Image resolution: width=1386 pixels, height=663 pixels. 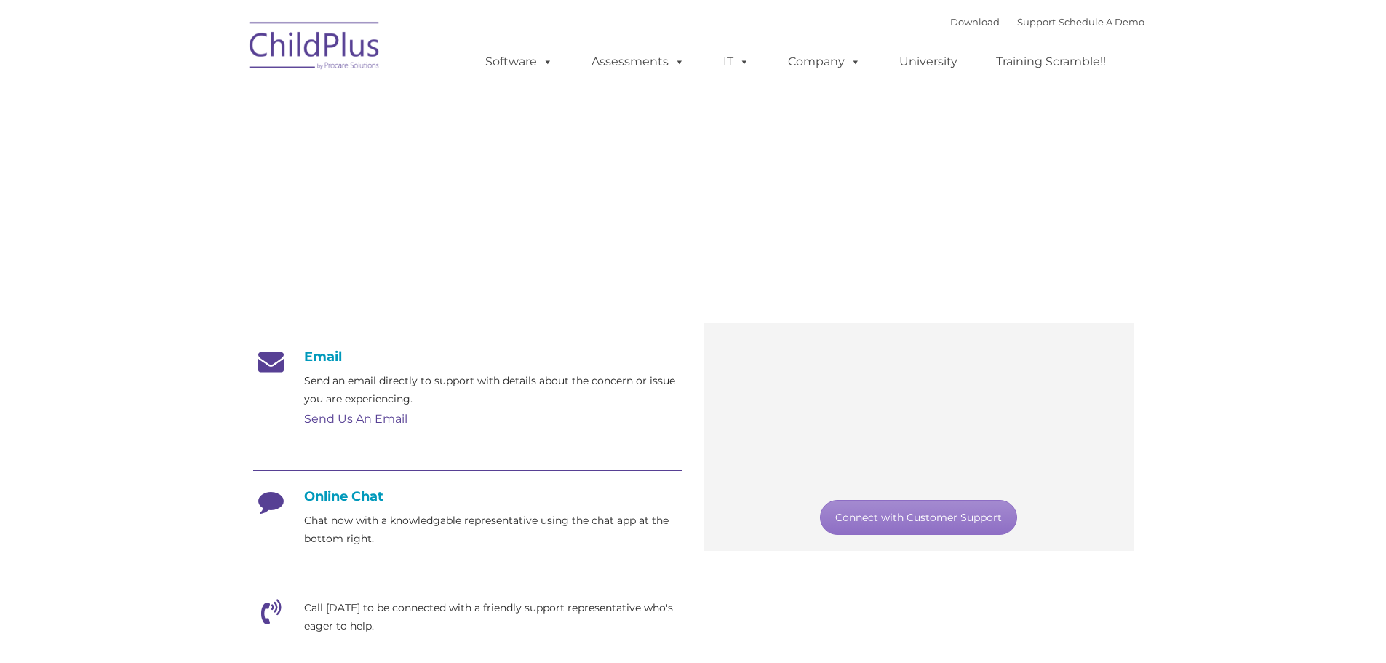 I want to click on a: Support, so click(x=1036, y=22).